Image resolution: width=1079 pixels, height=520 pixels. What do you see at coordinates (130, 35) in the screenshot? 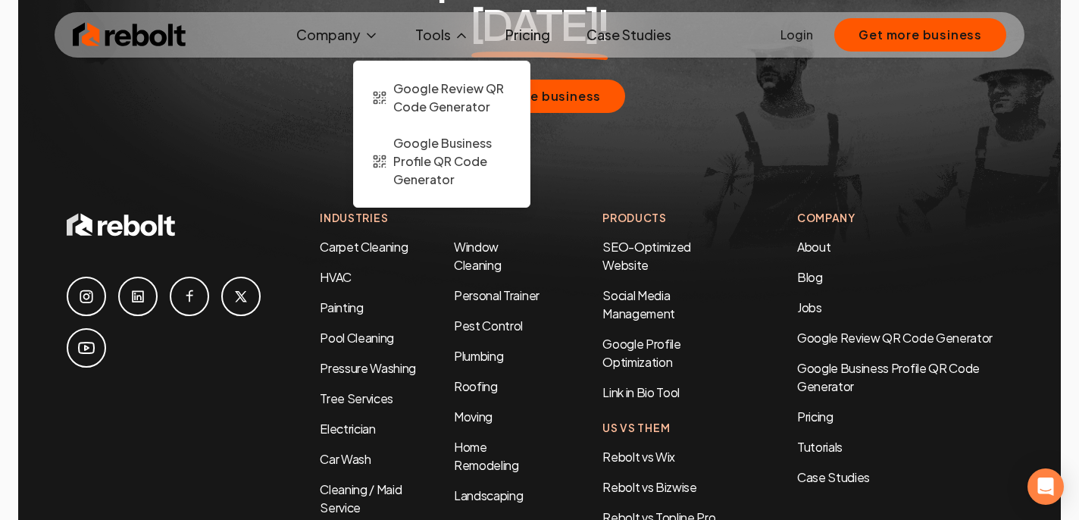
I see `img: Rebolt Logo` at bounding box center [130, 35].